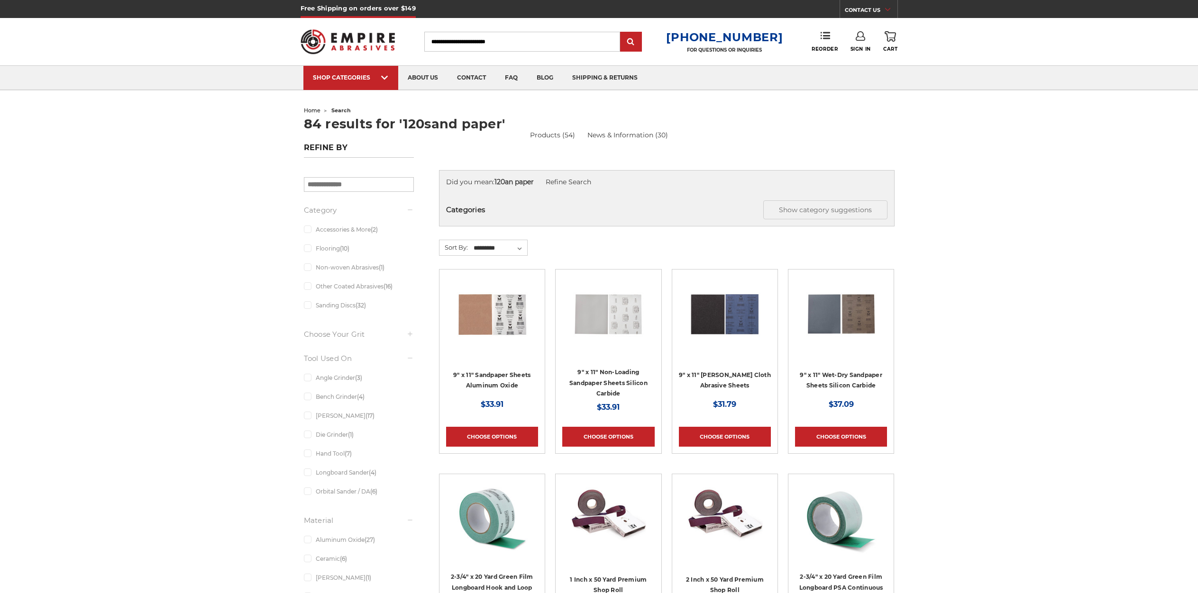 This screenshot has width=1198, height=593. What do you see at coordinates (341, 110) in the screenshot?
I see `span: search` at bounding box center [341, 110].